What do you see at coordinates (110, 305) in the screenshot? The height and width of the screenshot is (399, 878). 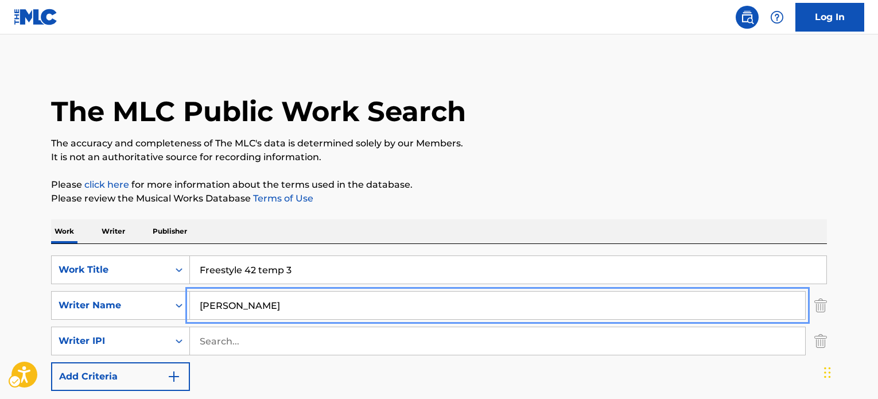 I see `div: Writer Name` at bounding box center [110, 305].